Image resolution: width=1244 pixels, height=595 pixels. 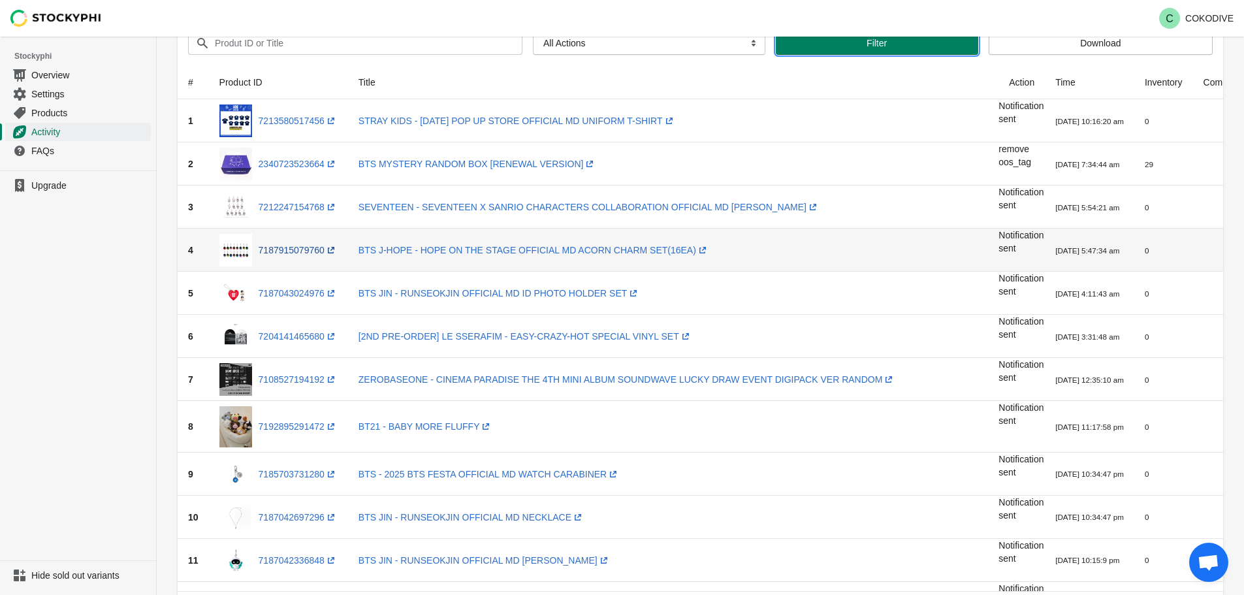 I want to click on a: Hide sold out variants, so click(x=78, y=575).